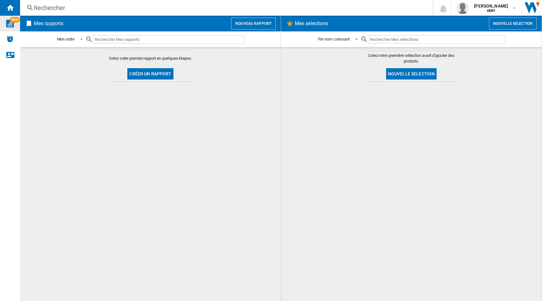 Image resolution: width=542 pixels, height=301 pixels. What do you see at coordinates (49, 24) in the screenshot?
I see `h2: Mes rapports` at bounding box center [49, 24].